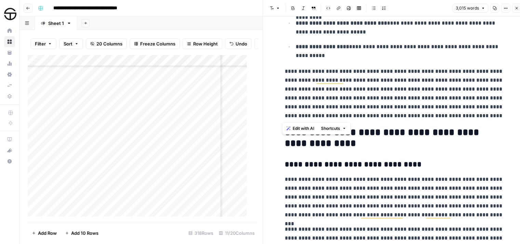 The height and width of the screenshot is (244, 520). What do you see at coordinates (206, 44) in the screenshot?
I see `span: Row Height` at bounding box center [206, 44].